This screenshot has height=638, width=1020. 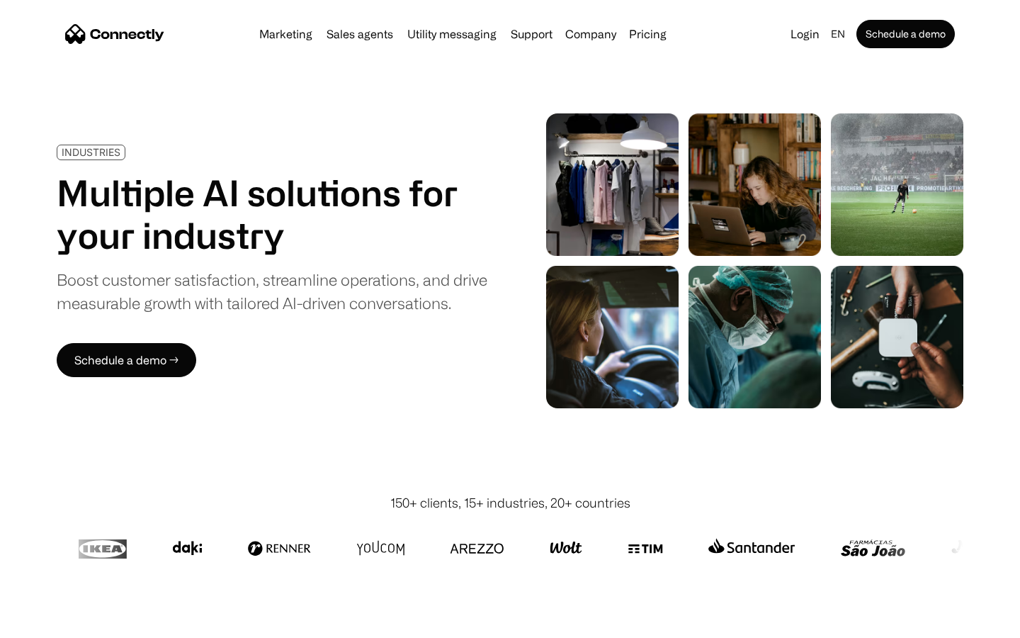 What do you see at coordinates (285, 34) in the screenshot?
I see `a: Marketing` at bounding box center [285, 34].